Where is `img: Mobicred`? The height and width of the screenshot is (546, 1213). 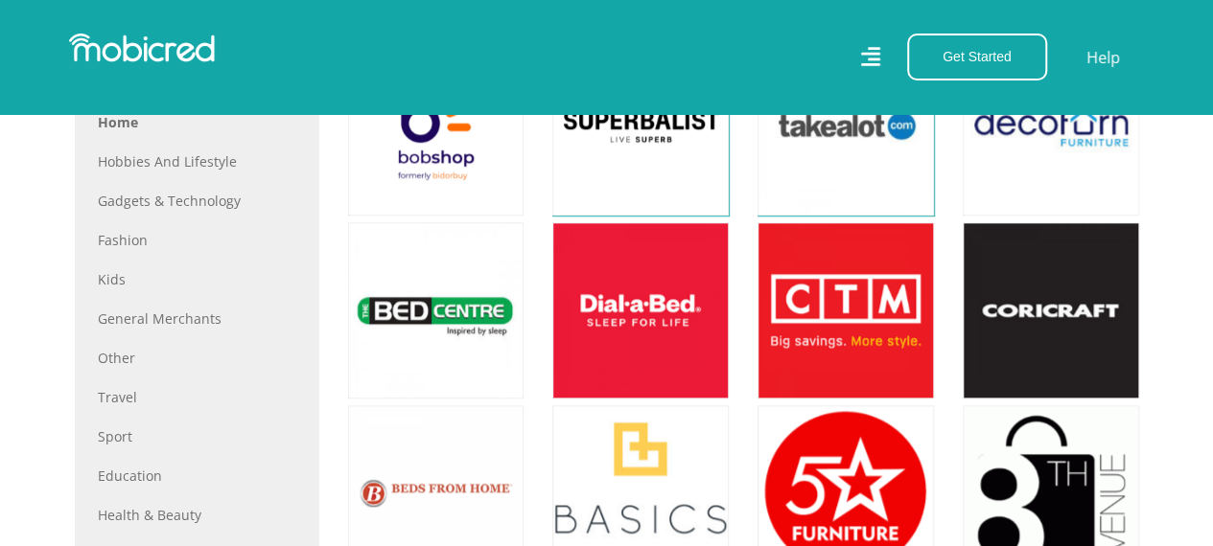 img: Mobicred is located at coordinates (142, 48).